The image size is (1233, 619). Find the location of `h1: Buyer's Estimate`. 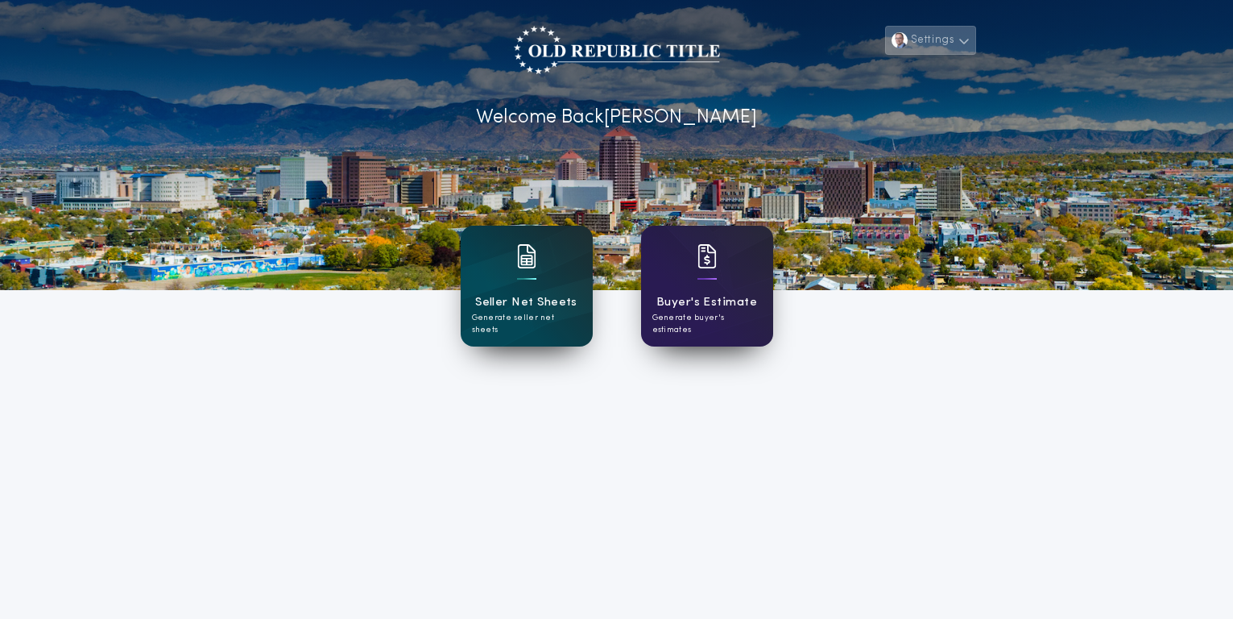

h1: Buyer's Estimate is located at coordinates (706, 302).